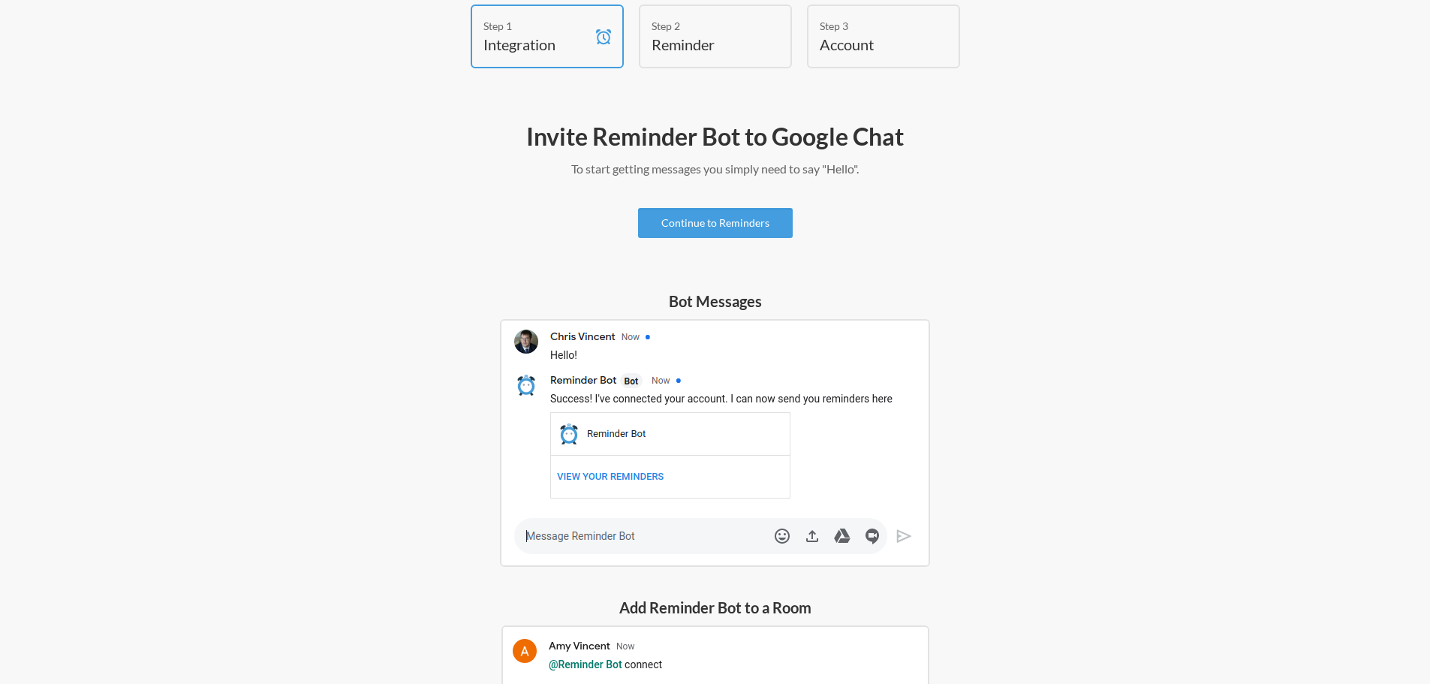  Describe the element at coordinates (536, 44) in the screenshot. I see `h4: Integration` at that location.